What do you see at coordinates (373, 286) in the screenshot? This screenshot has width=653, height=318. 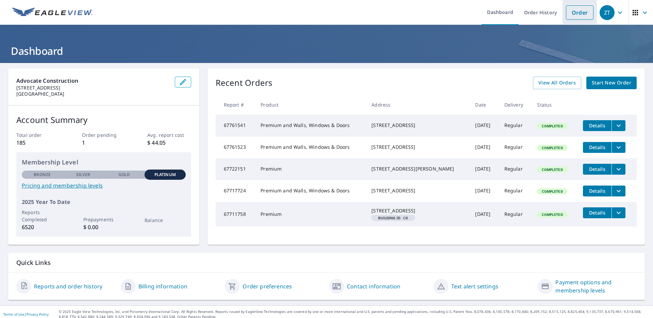 I see `a: Contact information` at bounding box center [373, 286].